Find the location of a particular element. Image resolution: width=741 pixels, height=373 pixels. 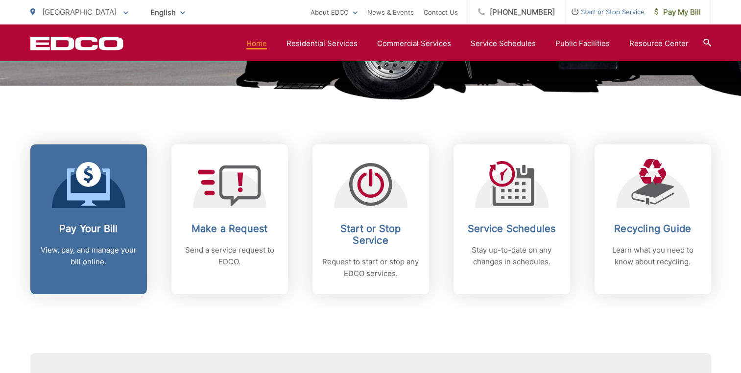

p: Stay up-to-date on any changes in schedules. is located at coordinates (512, 256).